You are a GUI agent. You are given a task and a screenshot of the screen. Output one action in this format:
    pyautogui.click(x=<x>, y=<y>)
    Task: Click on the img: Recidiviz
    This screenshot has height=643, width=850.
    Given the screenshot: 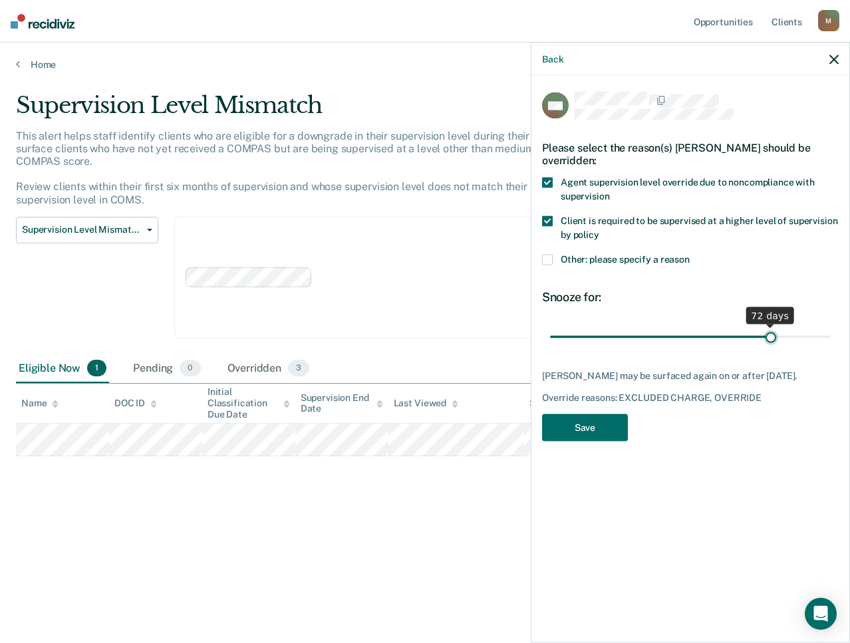 What is the action you would take?
    pyautogui.click(x=43, y=21)
    